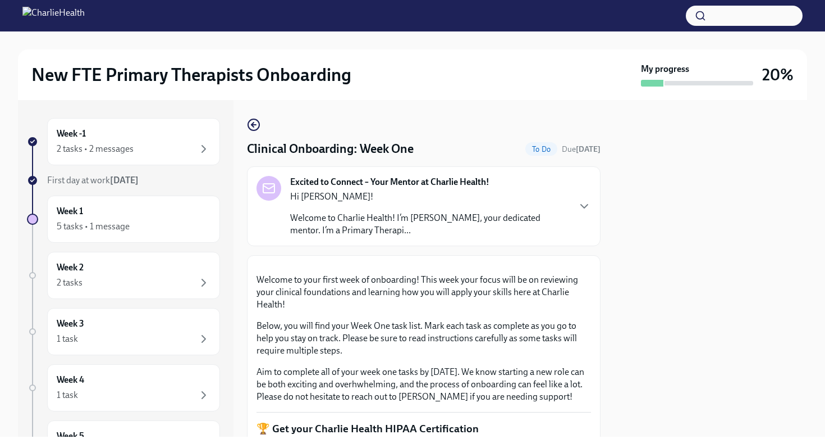  I want to click on h4: Clinical Onboarding: Week One, so click(330, 149).